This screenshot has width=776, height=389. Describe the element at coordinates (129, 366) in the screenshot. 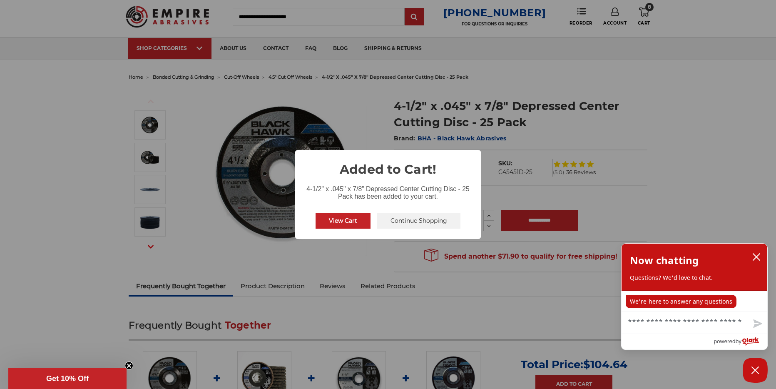

I see `button: Close teaser` at that location.